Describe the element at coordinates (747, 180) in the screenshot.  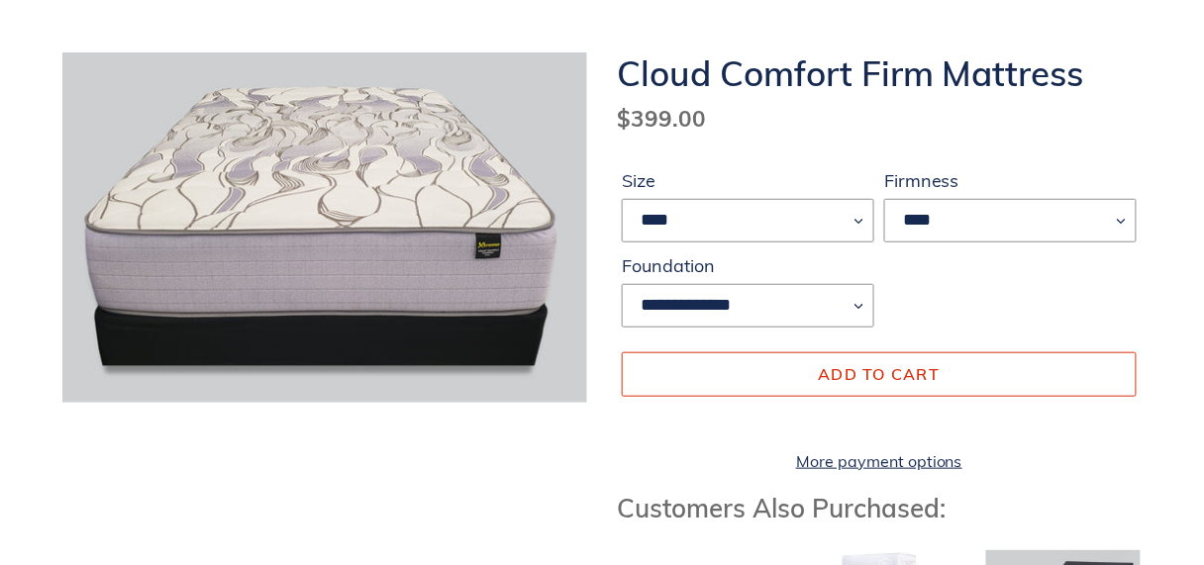
I see `label: Size` at that location.